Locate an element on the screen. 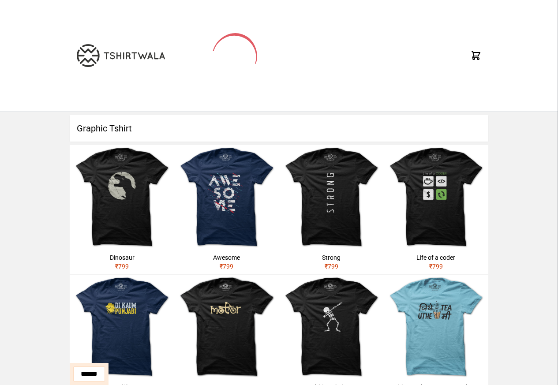 The image size is (558, 385). img: shera-di-kaum-punjabi-1.jpg is located at coordinates (122, 327).